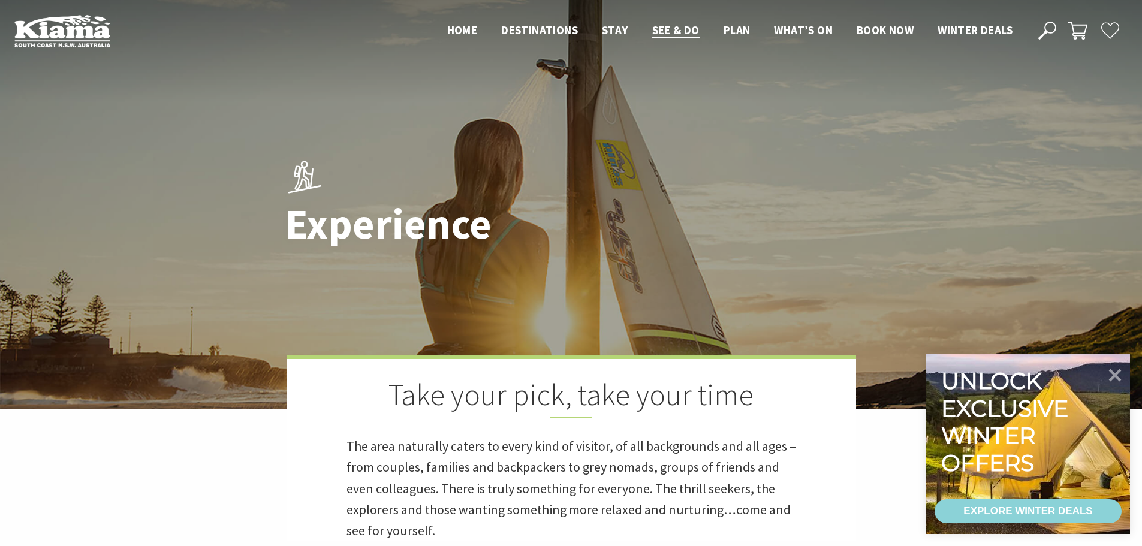  I want to click on span: Home, so click(462, 30).